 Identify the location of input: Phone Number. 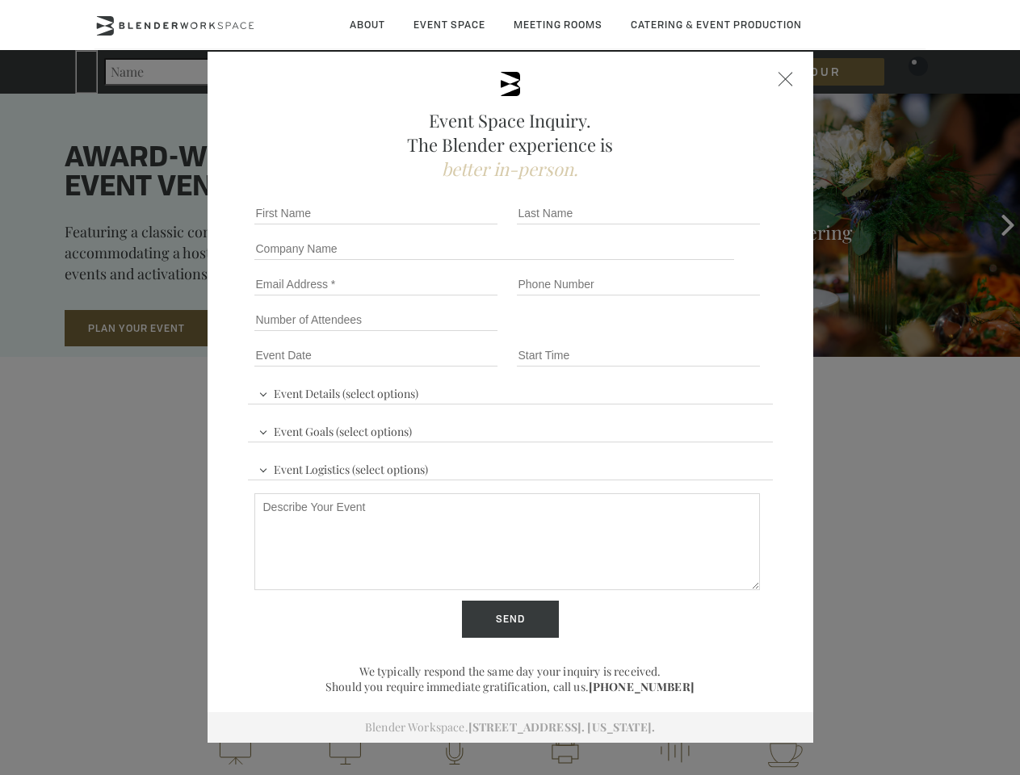
(638, 284).